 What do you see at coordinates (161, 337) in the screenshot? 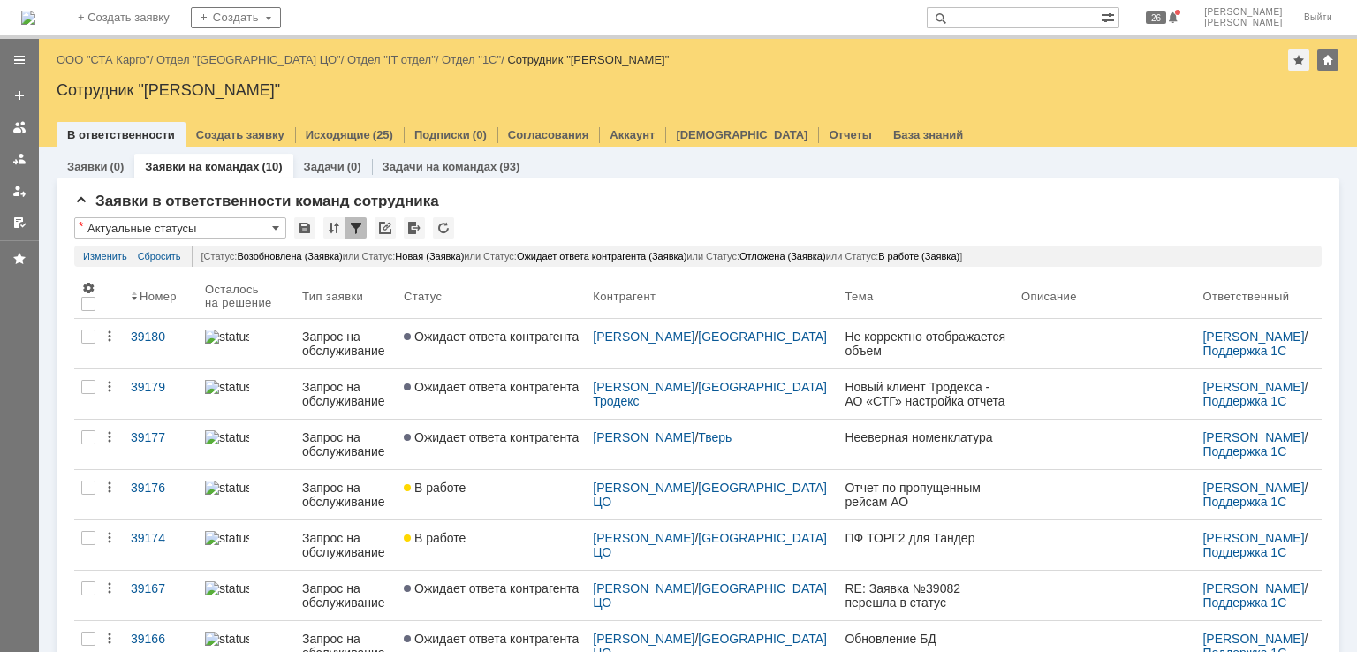
I see `div: 39180` at bounding box center [161, 337].